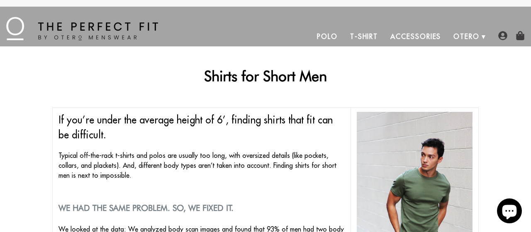  What do you see at coordinates (503, 36) in the screenshot?
I see `img: user-account-icon.png` at bounding box center [503, 36].